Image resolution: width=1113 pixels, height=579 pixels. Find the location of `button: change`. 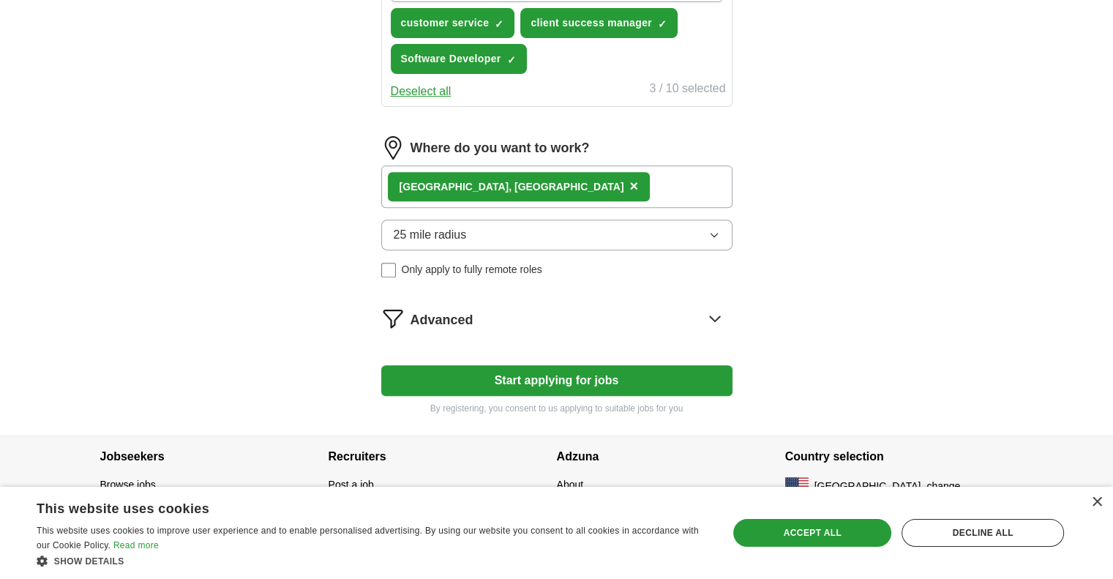

button: change is located at coordinates (943, 486).